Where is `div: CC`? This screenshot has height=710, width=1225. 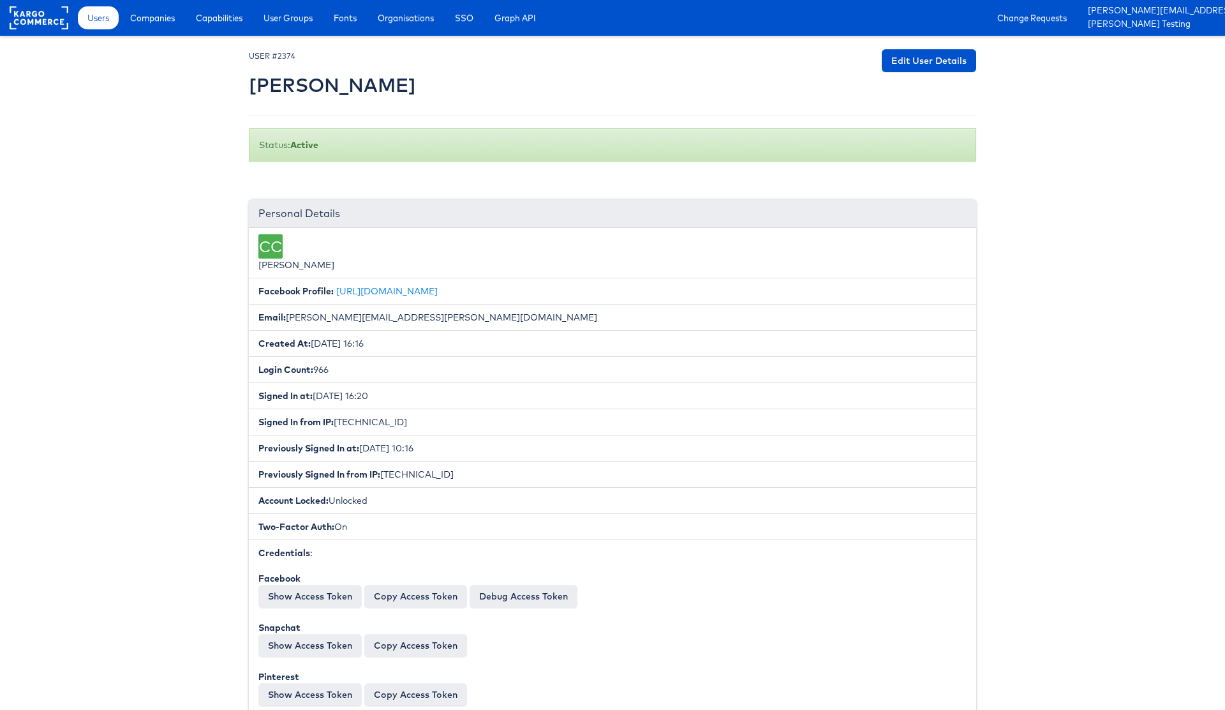 div: CC is located at coordinates (271, 246).